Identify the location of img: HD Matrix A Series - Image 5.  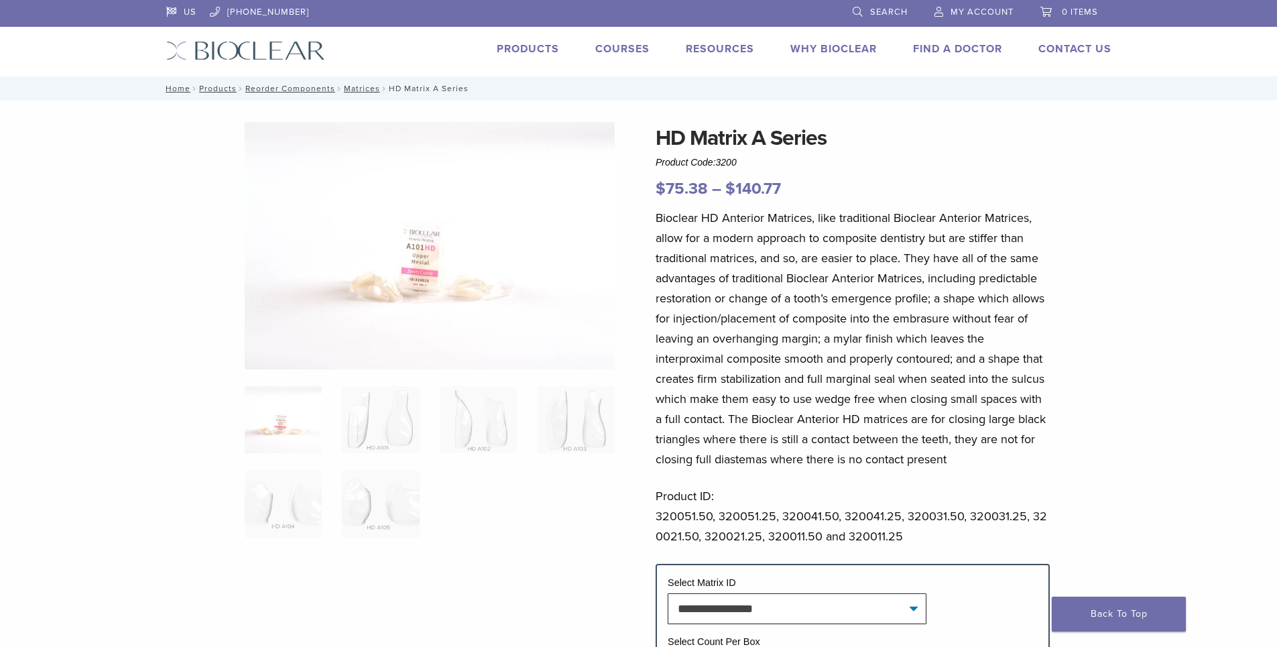
(283, 504).